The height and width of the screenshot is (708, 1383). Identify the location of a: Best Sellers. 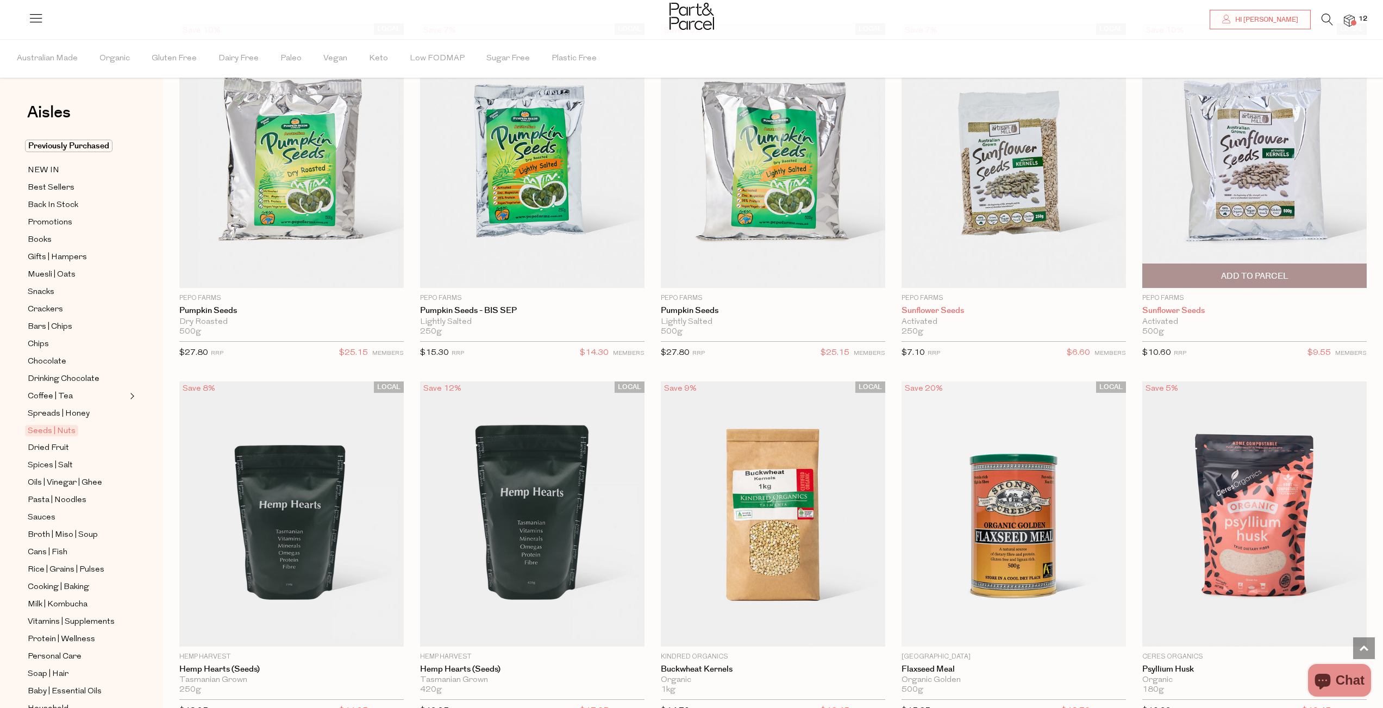
(77, 188).